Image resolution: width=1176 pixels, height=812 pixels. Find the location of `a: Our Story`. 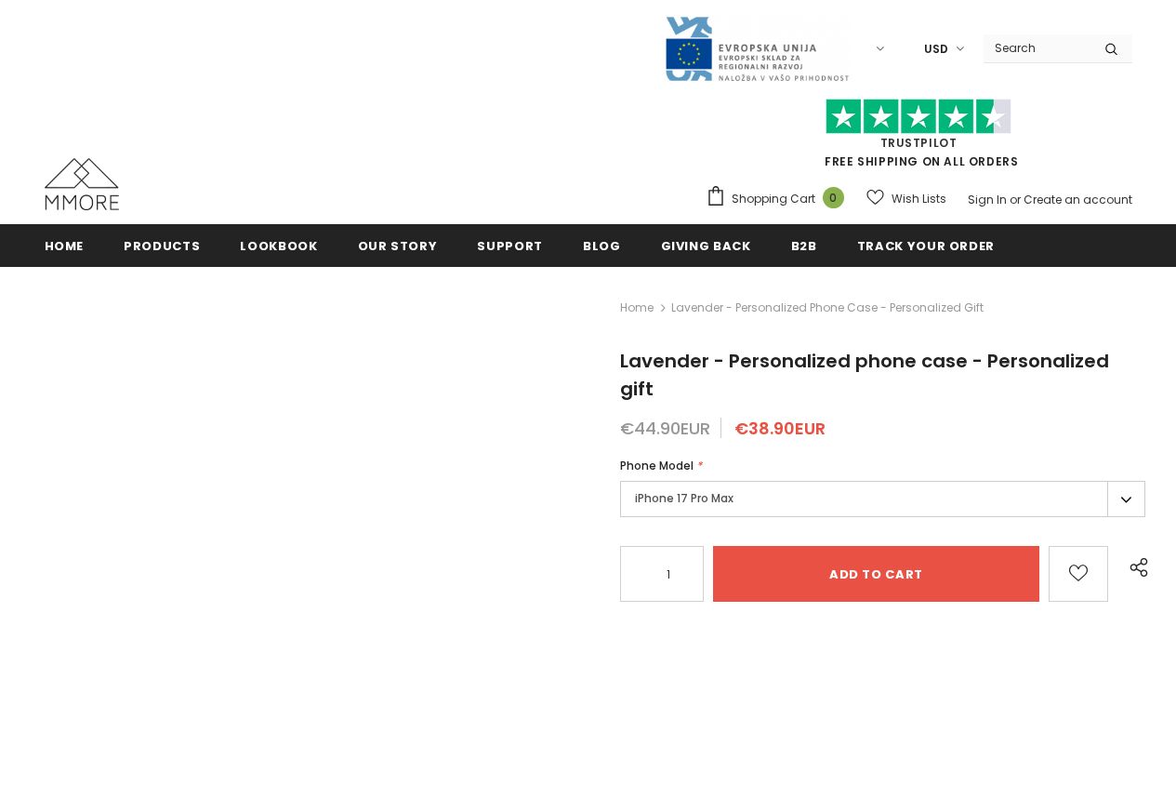

a: Our Story is located at coordinates (398, 245).